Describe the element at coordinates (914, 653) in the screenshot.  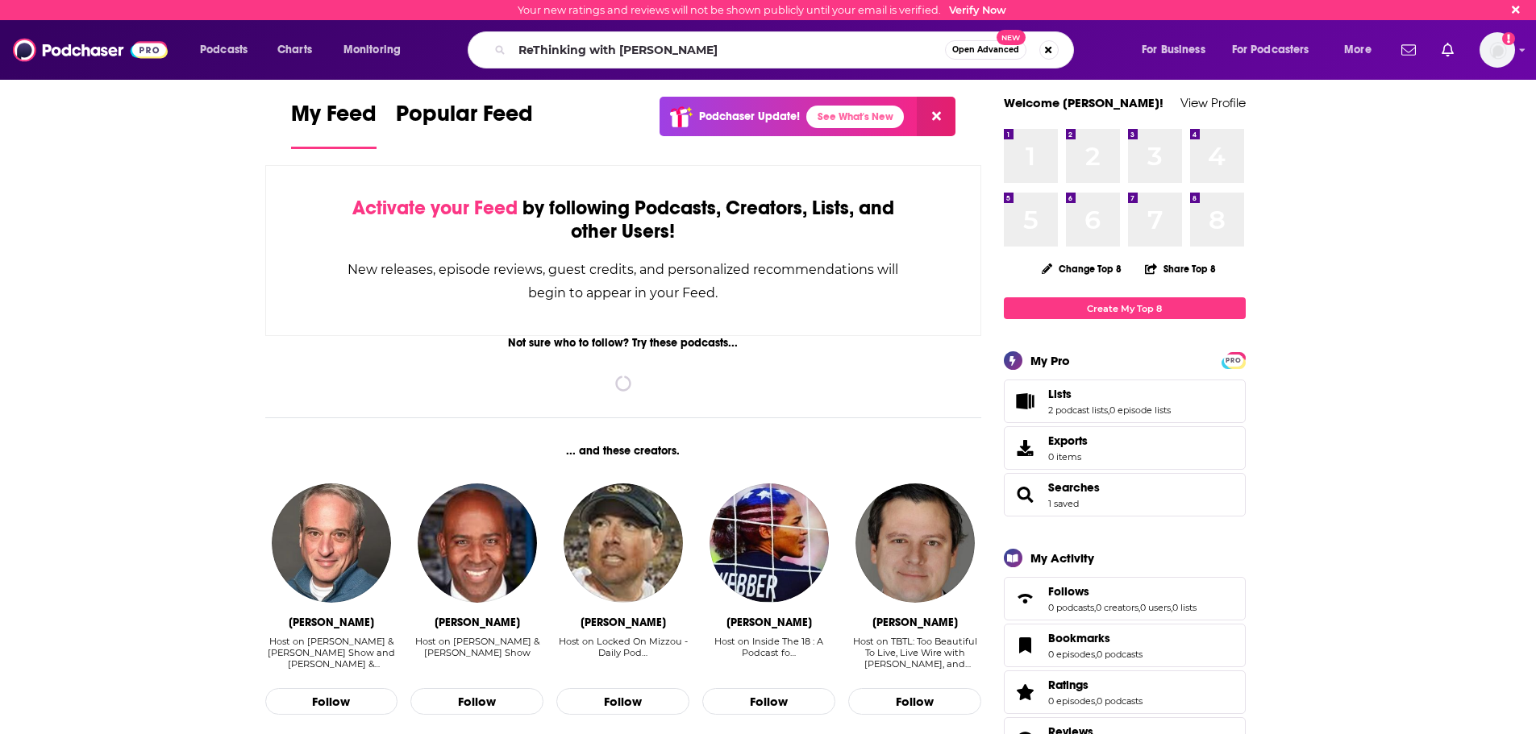
I see `div: Host on TBTL: Too Beautiful To Live, Live Wire with Luke Burbank, and McMillan Men` at that location.